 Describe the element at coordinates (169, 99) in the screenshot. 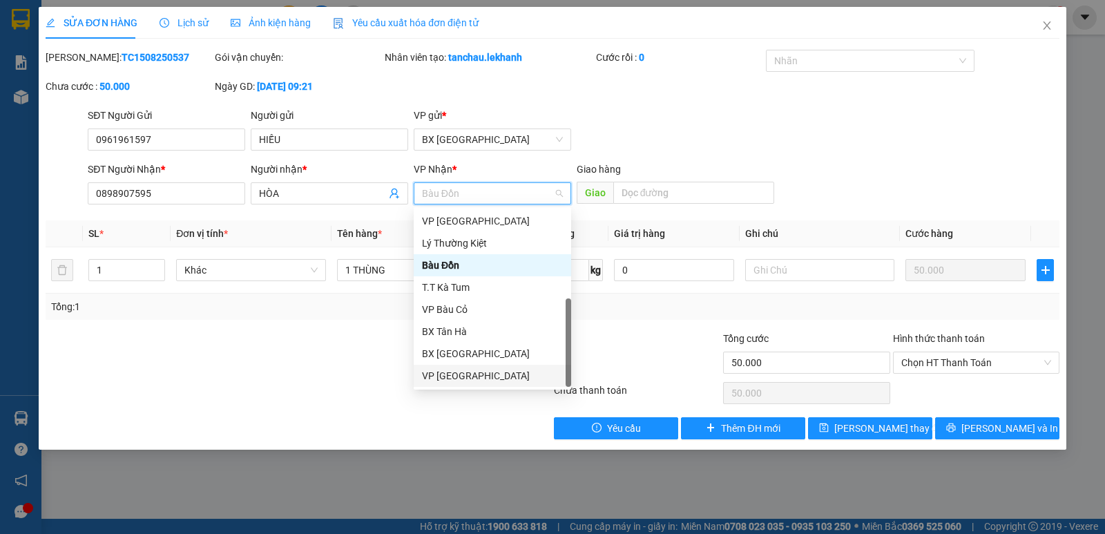

I see `span: CC :` at that location.